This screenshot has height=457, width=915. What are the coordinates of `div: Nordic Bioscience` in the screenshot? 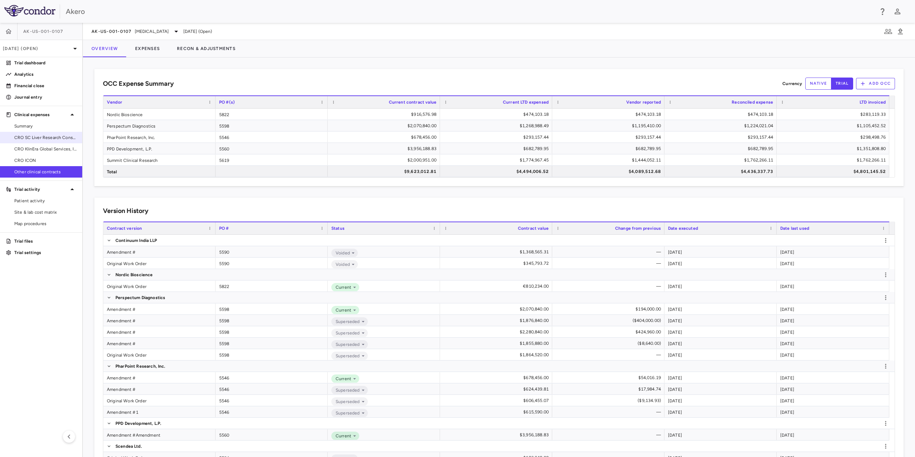 It's located at (159, 114).